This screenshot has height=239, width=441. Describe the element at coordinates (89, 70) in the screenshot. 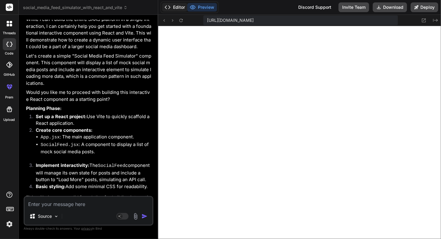

I see `p: Let's create a simple "Social Media Feed Simulator" component. This component will display a list...` at that location.